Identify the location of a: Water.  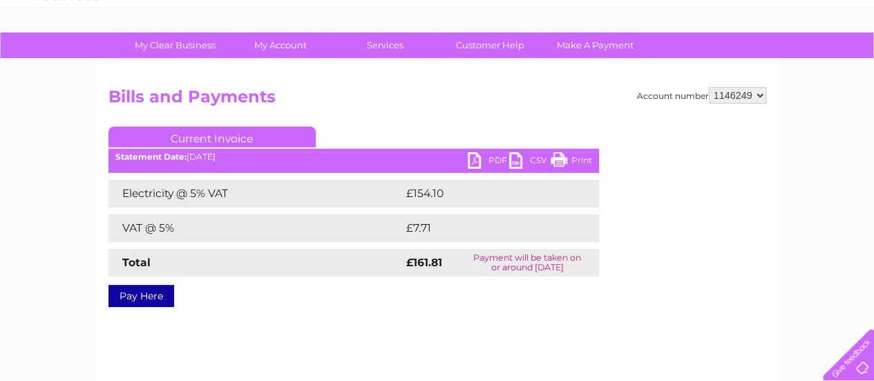
(644, 64).